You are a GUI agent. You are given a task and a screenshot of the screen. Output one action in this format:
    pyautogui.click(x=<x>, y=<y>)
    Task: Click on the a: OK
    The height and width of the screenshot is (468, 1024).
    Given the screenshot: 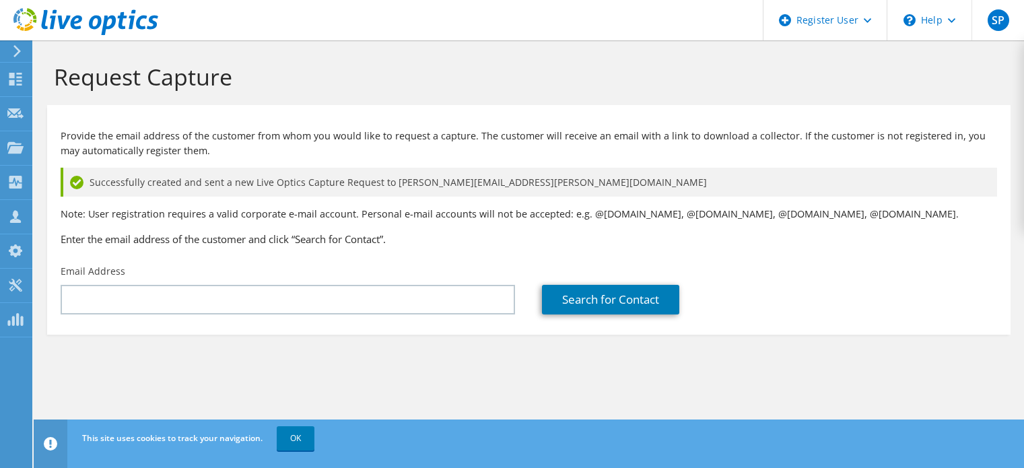 What is the action you would take?
    pyautogui.click(x=296, y=438)
    